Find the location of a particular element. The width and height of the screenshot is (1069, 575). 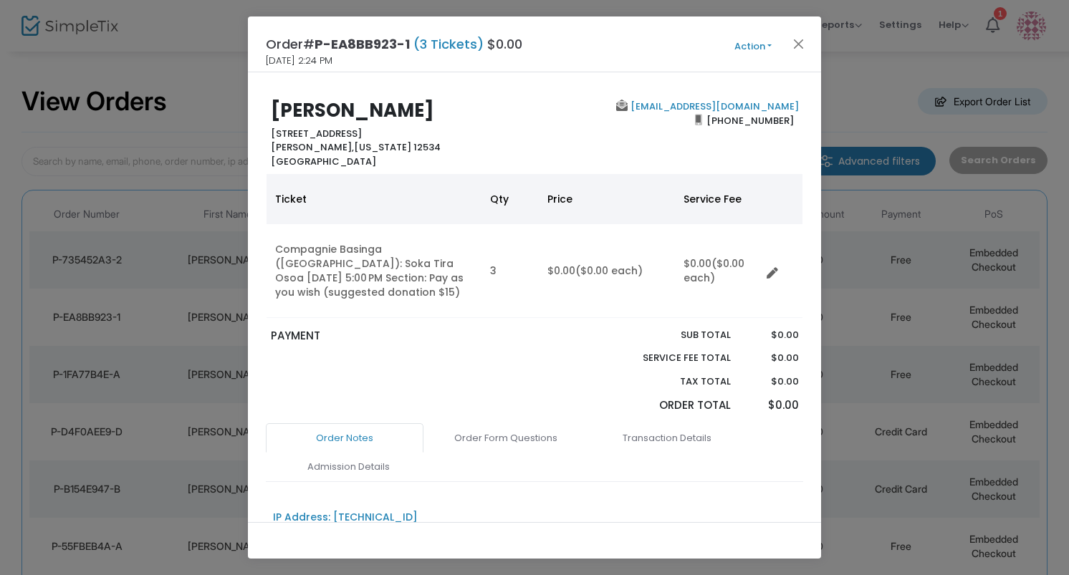

th: Service Fee is located at coordinates (718, 199).